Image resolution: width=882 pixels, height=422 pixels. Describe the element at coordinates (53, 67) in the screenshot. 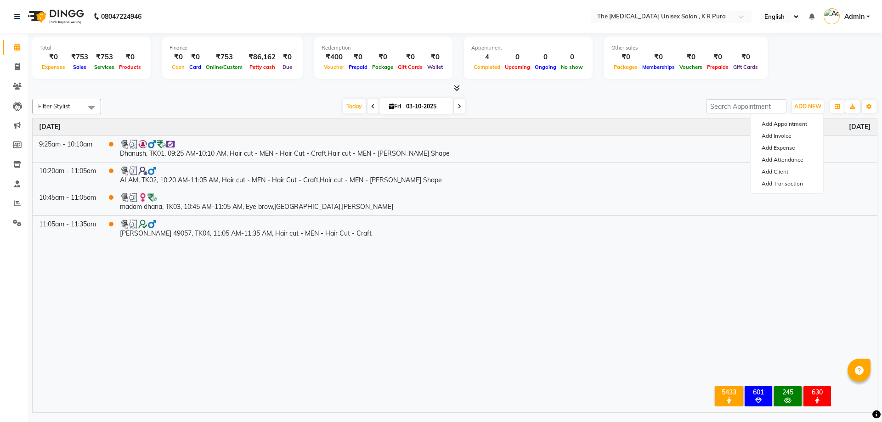

I see `span: Expenses` at that location.